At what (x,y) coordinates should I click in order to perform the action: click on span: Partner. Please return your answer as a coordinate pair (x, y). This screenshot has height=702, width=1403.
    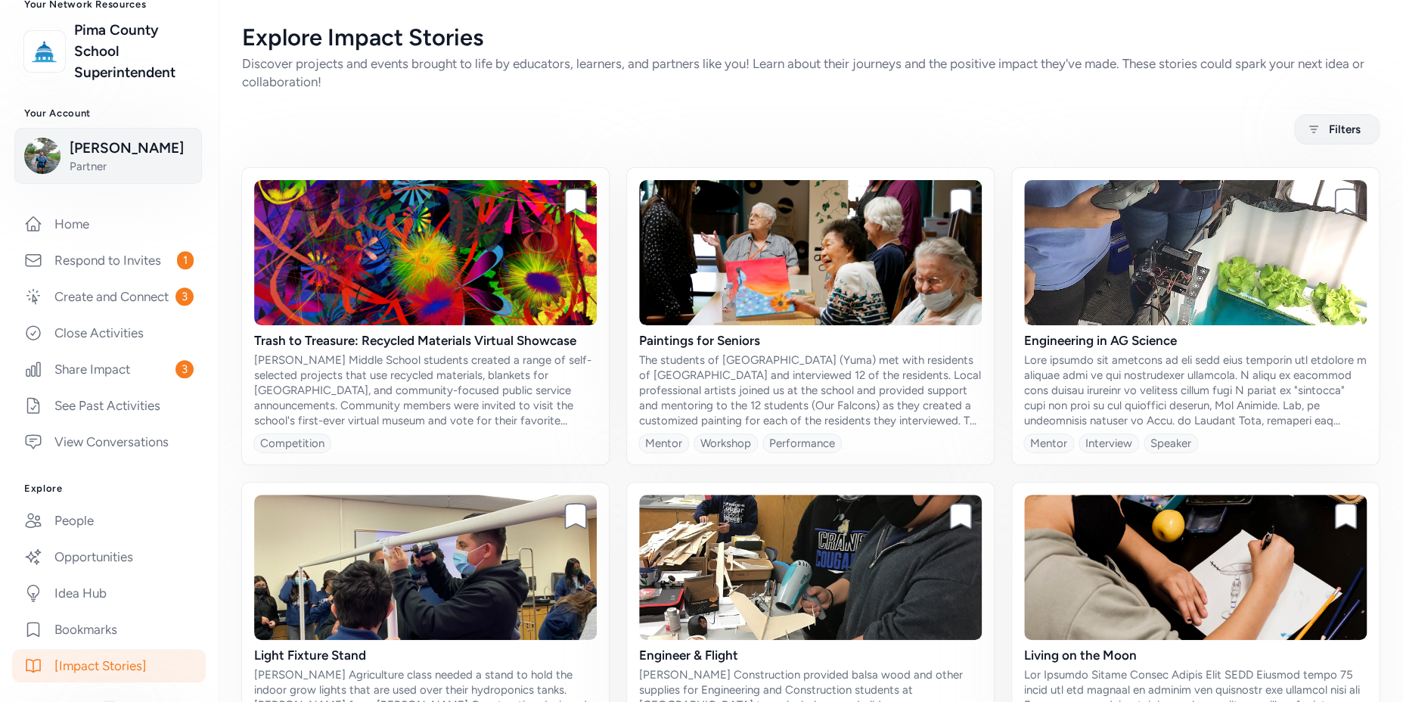
    Looking at the image, I should click on (131, 166).